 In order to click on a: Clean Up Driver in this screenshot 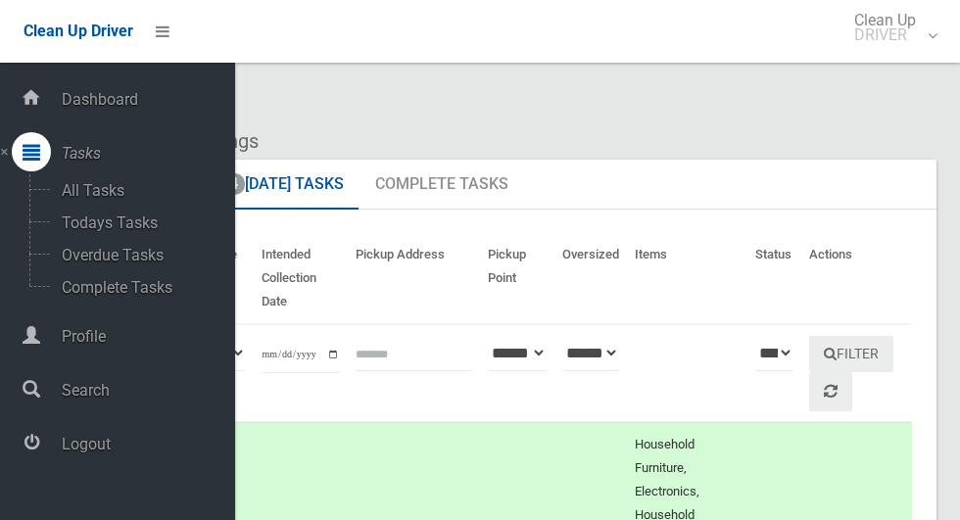, I will do `click(78, 31)`.